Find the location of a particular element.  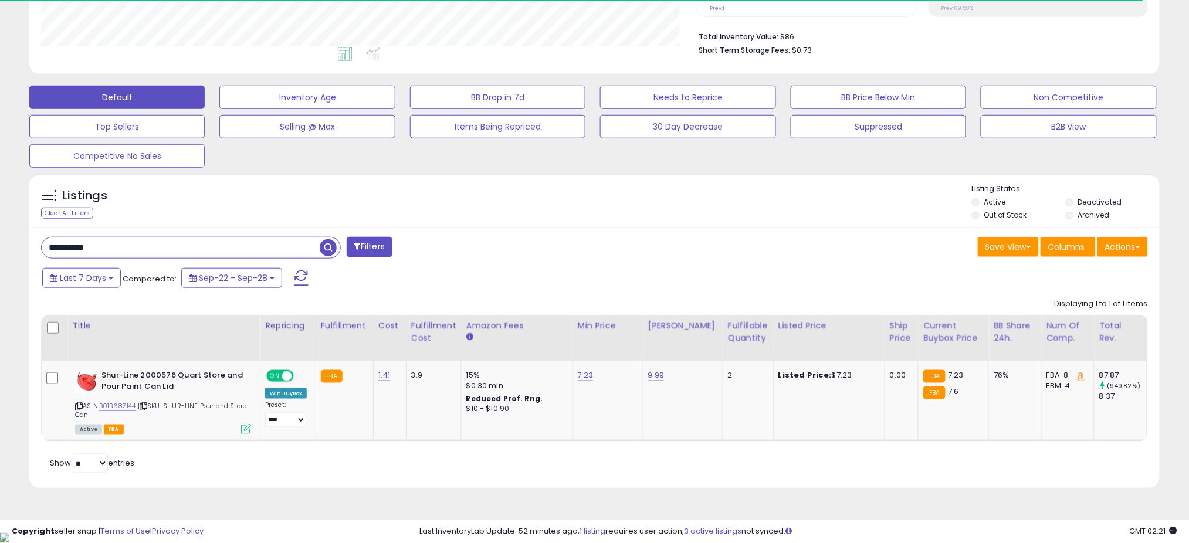

span: | SKU: SHUR-LINE Pour and Store Can is located at coordinates (161, 410).